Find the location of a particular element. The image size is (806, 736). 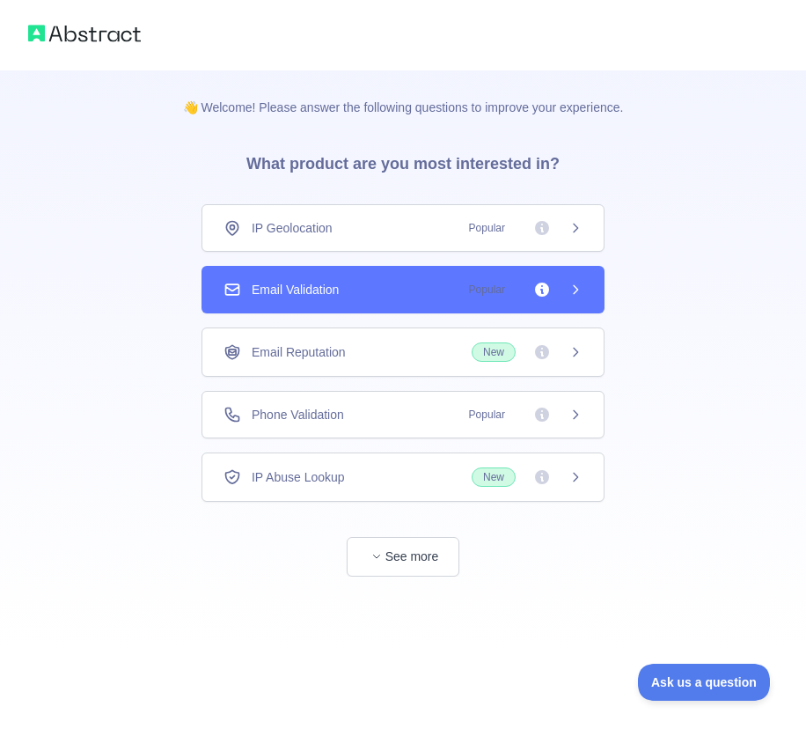

span: IP Abuse Lookup is located at coordinates (298, 477).